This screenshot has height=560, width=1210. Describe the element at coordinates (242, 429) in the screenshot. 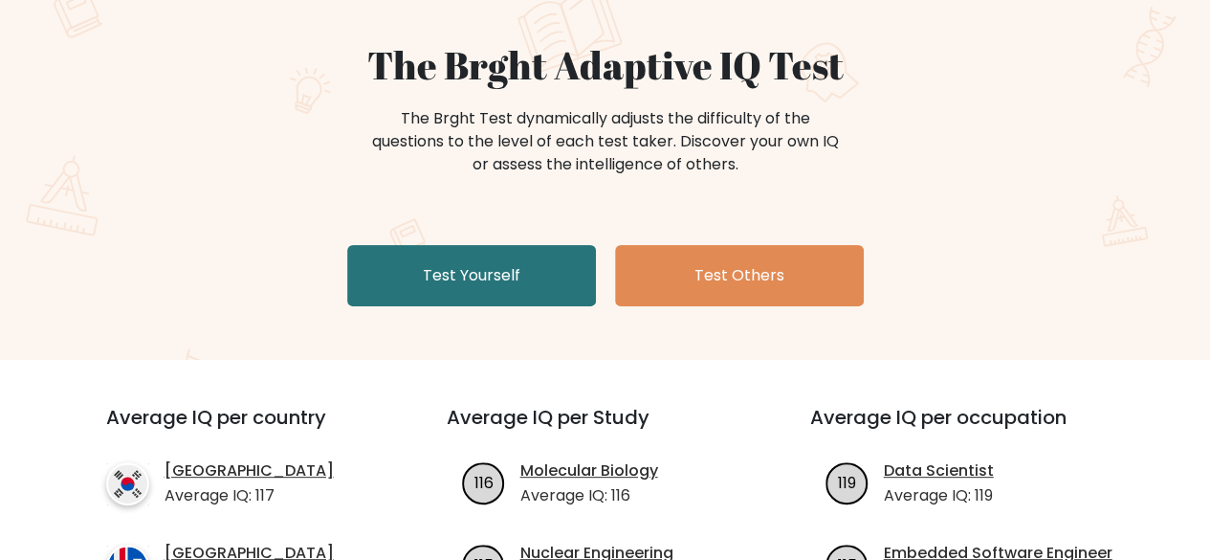

I see `h3: Average IQ per country` at that location.